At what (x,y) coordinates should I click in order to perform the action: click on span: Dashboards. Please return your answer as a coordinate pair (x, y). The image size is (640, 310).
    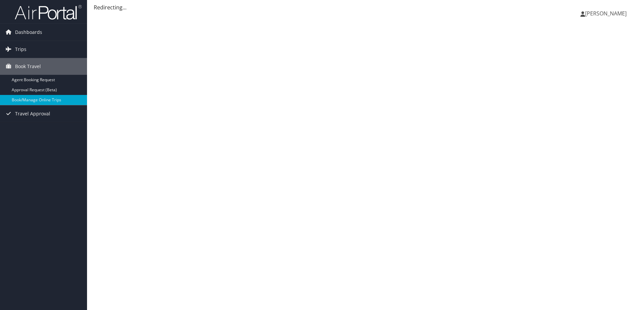
    Looking at the image, I should click on (28, 32).